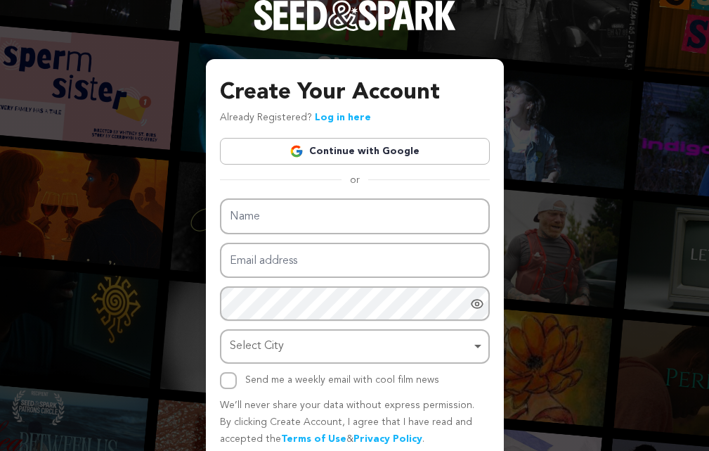  What do you see at coordinates (355, 151) in the screenshot?
I see `a: Continue with Google` at bounding box center [355, 151].